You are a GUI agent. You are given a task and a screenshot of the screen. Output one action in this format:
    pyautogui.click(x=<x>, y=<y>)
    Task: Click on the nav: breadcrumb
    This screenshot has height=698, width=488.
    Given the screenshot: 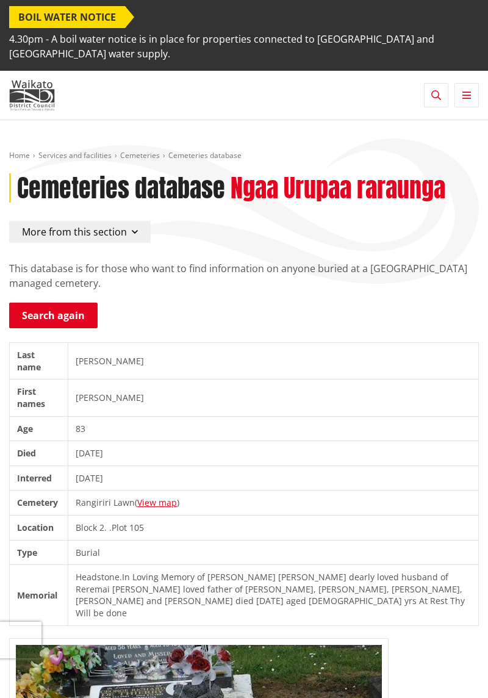 What is the action you would take?
    pyautogui.click(x=244, y=156)
    